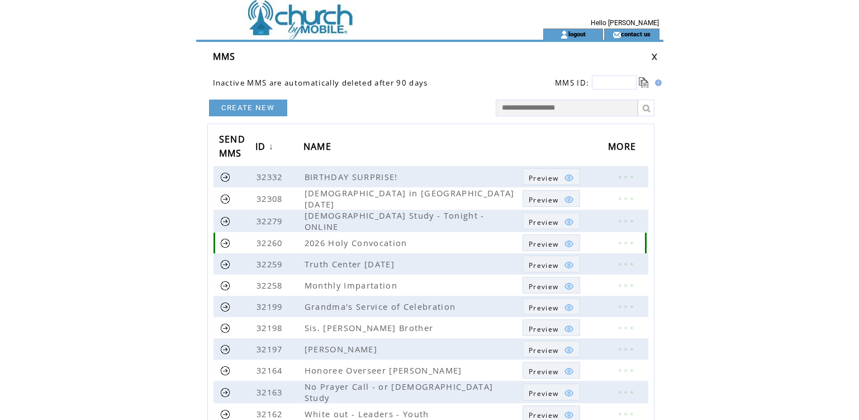  What do you see at coordinates (577, 34) in the screenshot?
I see `a: logout` at bounding box center [577, 34].